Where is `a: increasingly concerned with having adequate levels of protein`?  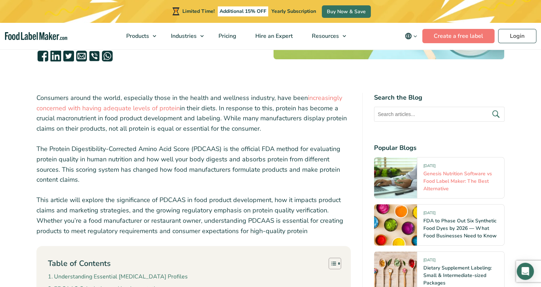 a: increasingly concerned with having adequate levels of protein is located at coordinates (189, 103).